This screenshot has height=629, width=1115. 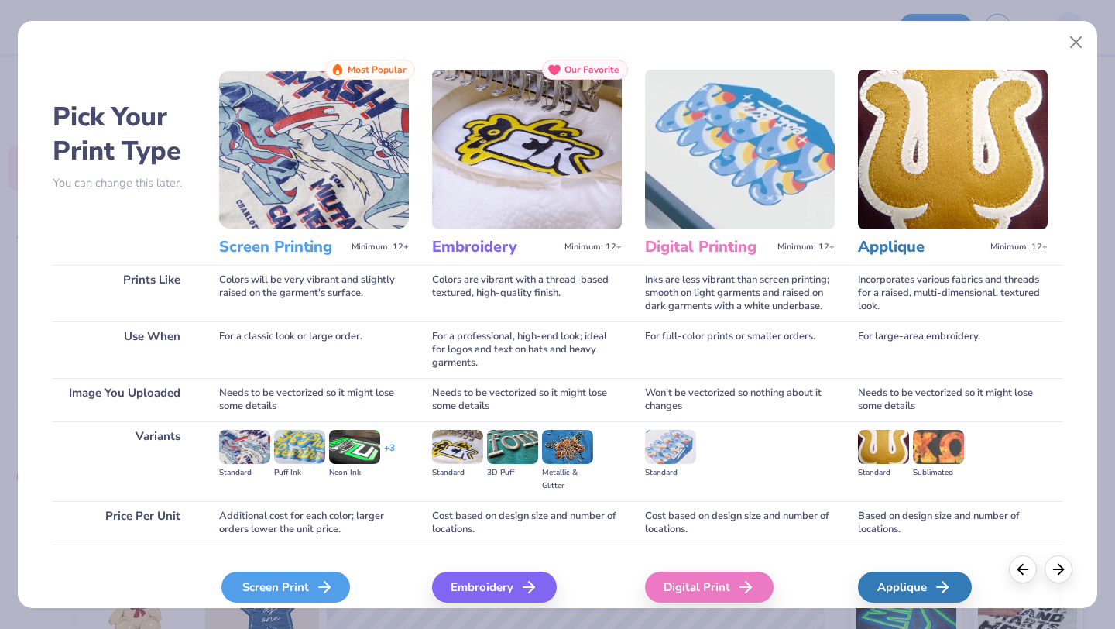 What do you see at coordinates (124, 293) in the screenshot?
I see `div: Prints Like` at bounding box center [124, 293].